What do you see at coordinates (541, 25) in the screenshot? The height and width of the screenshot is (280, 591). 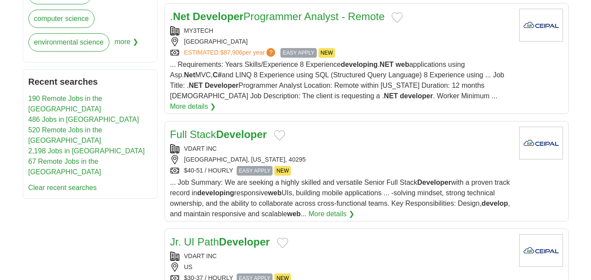 I see `img: My3Tech logo` at bounding box center [541, 25].